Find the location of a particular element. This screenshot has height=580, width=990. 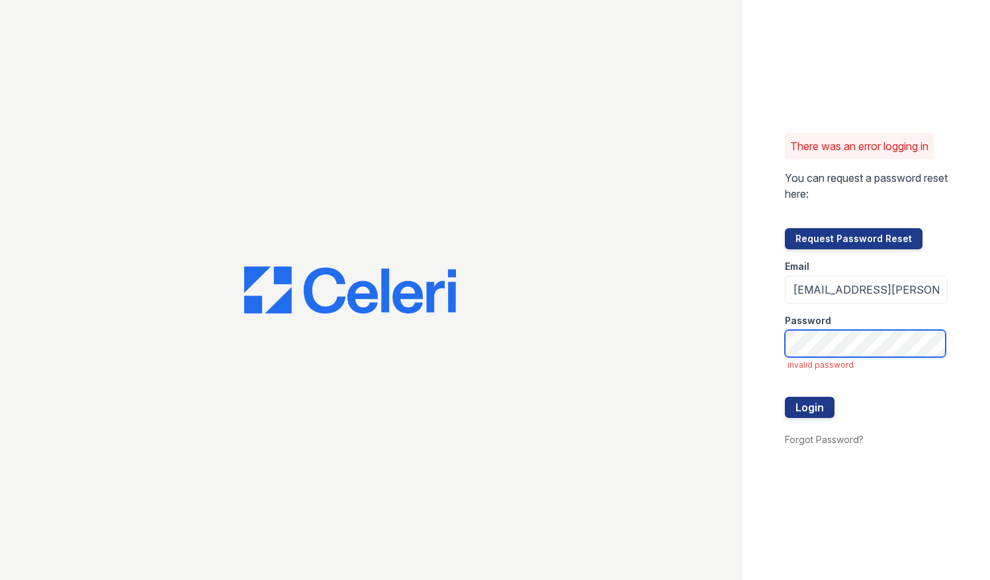

img: CE_Logo_Blue-a8612792a0a2168367f1c8372b55b34899dd931a85d93a1a3d3e32e68fde9ad4.png is located at coordinates (350, 291).